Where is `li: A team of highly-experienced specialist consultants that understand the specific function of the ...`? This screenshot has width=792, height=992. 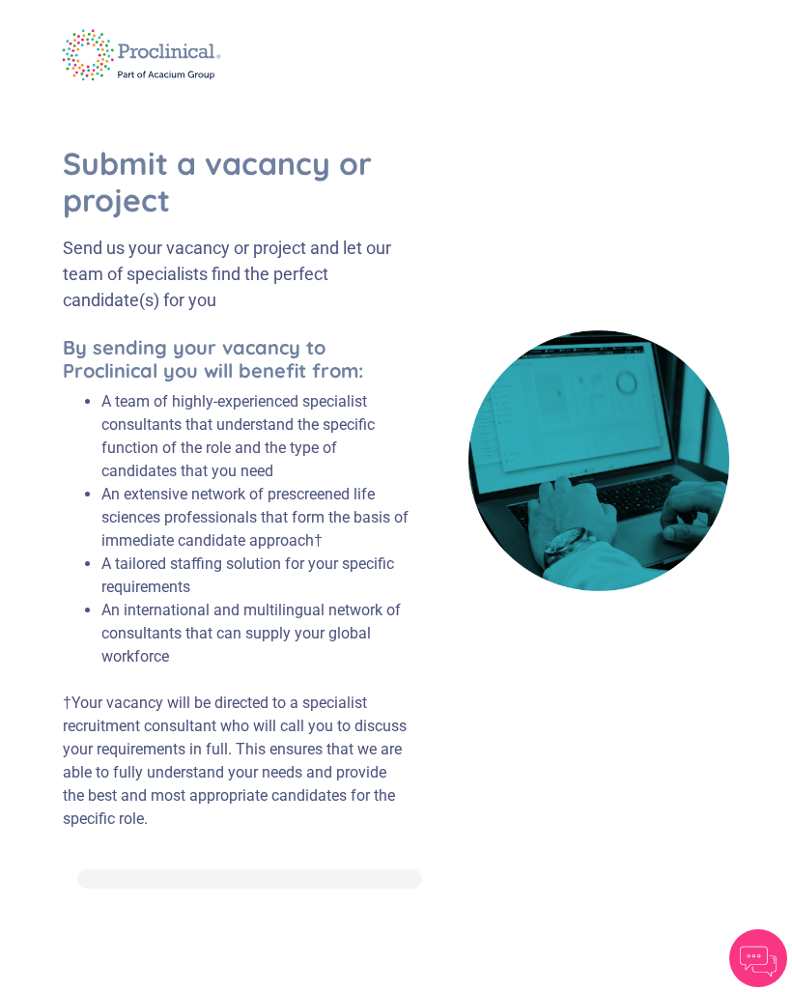 li: A team of highly-experienced specialist consultants that understand the specific function of the ... is located at coordinates (255, 437).